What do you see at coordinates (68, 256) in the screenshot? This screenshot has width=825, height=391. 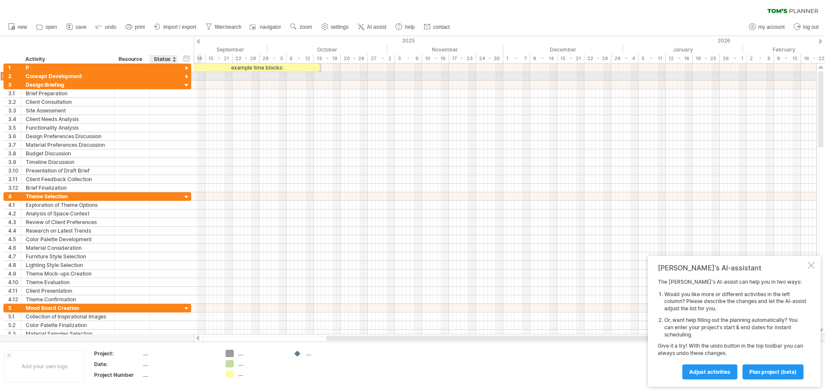 I see `div: Furniture Style Selection` at bounding box center [68, 256].